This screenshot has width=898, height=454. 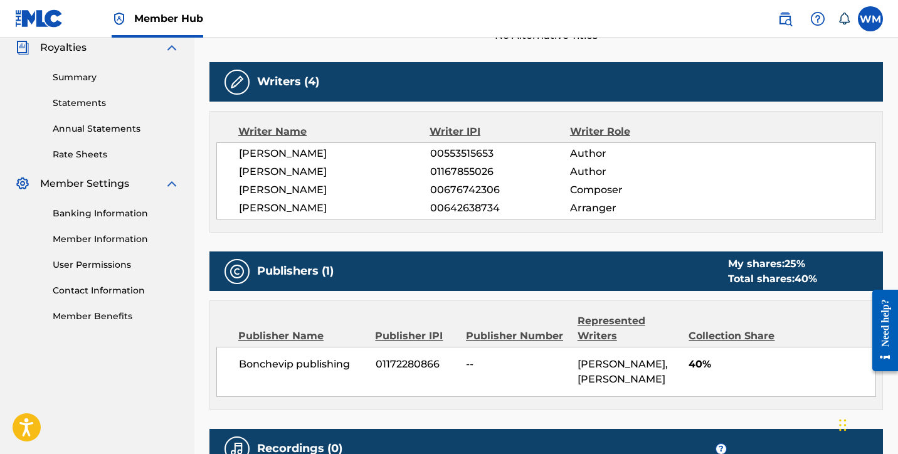 I want to click on span: 00553515653, so click(x=500, y=154).